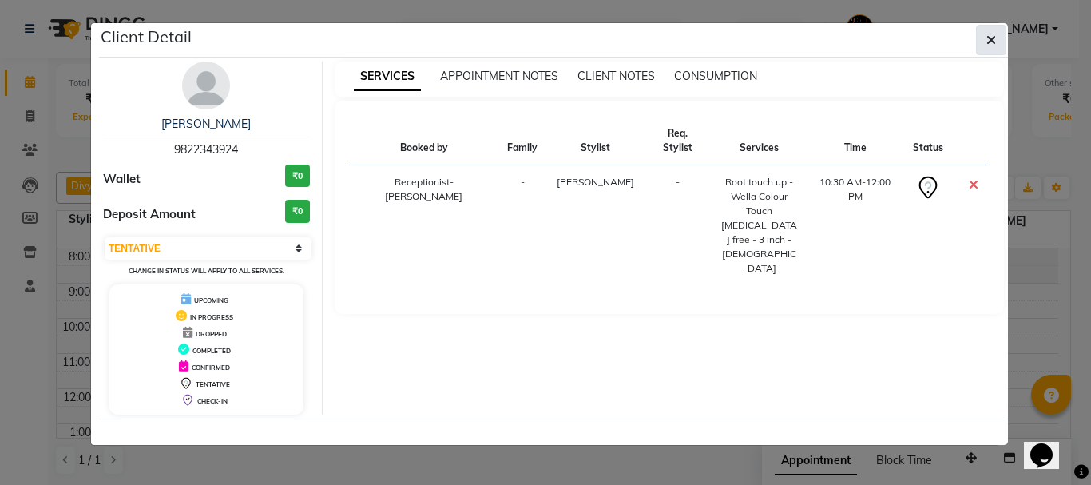 This screenshot has height=485, width=1091. Describe the element at coordinates (855, 225) in the screenshot. I see `td: 10:30 AM-12:00 PM` at that location.